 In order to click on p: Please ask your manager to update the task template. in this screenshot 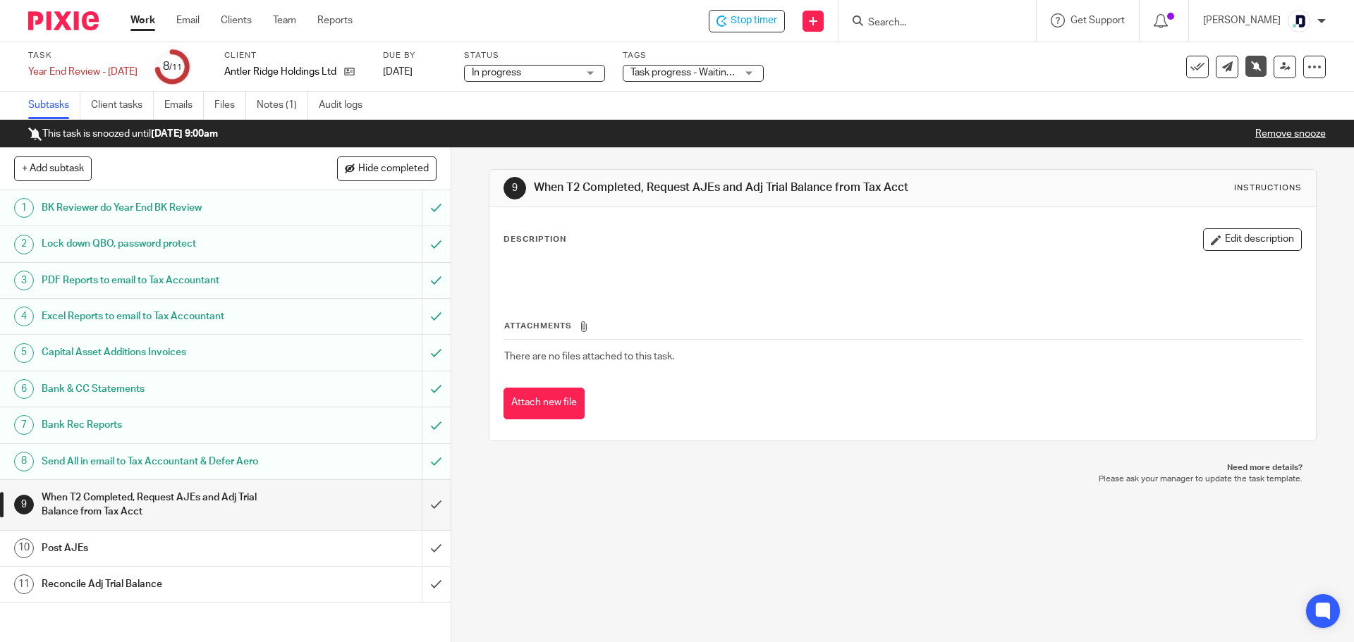, I will do `click(902, 479)`.